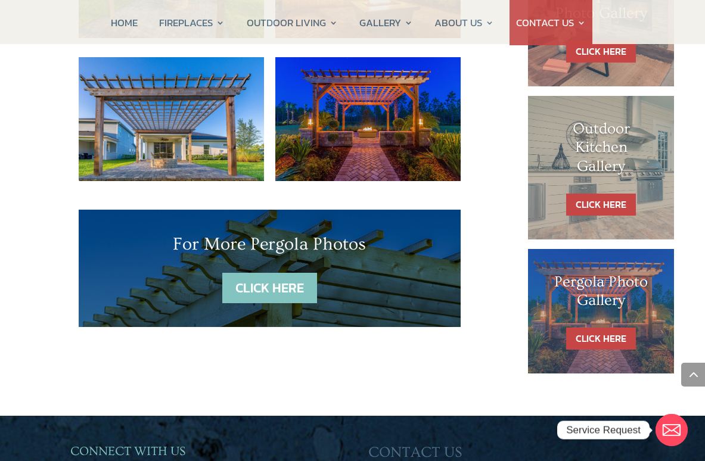  I want to click on img: quickquote_photo_left@2x, so click(368, 119).